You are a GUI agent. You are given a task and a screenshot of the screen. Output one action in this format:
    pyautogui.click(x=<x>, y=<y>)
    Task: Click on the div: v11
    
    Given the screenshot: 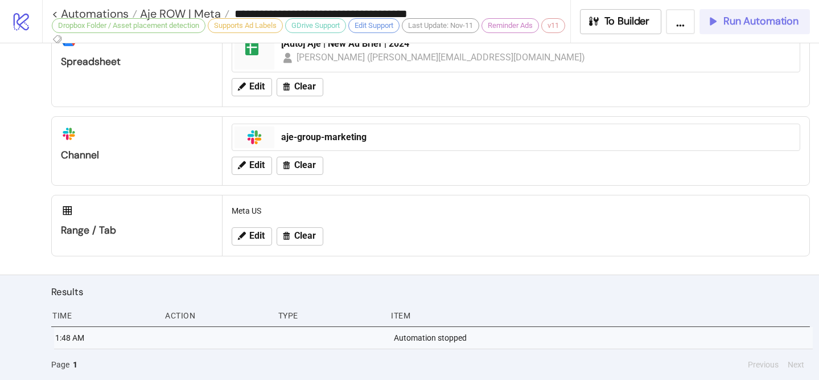 What is the action you would take?
    pyautogui.click(x=553, y=26)
    